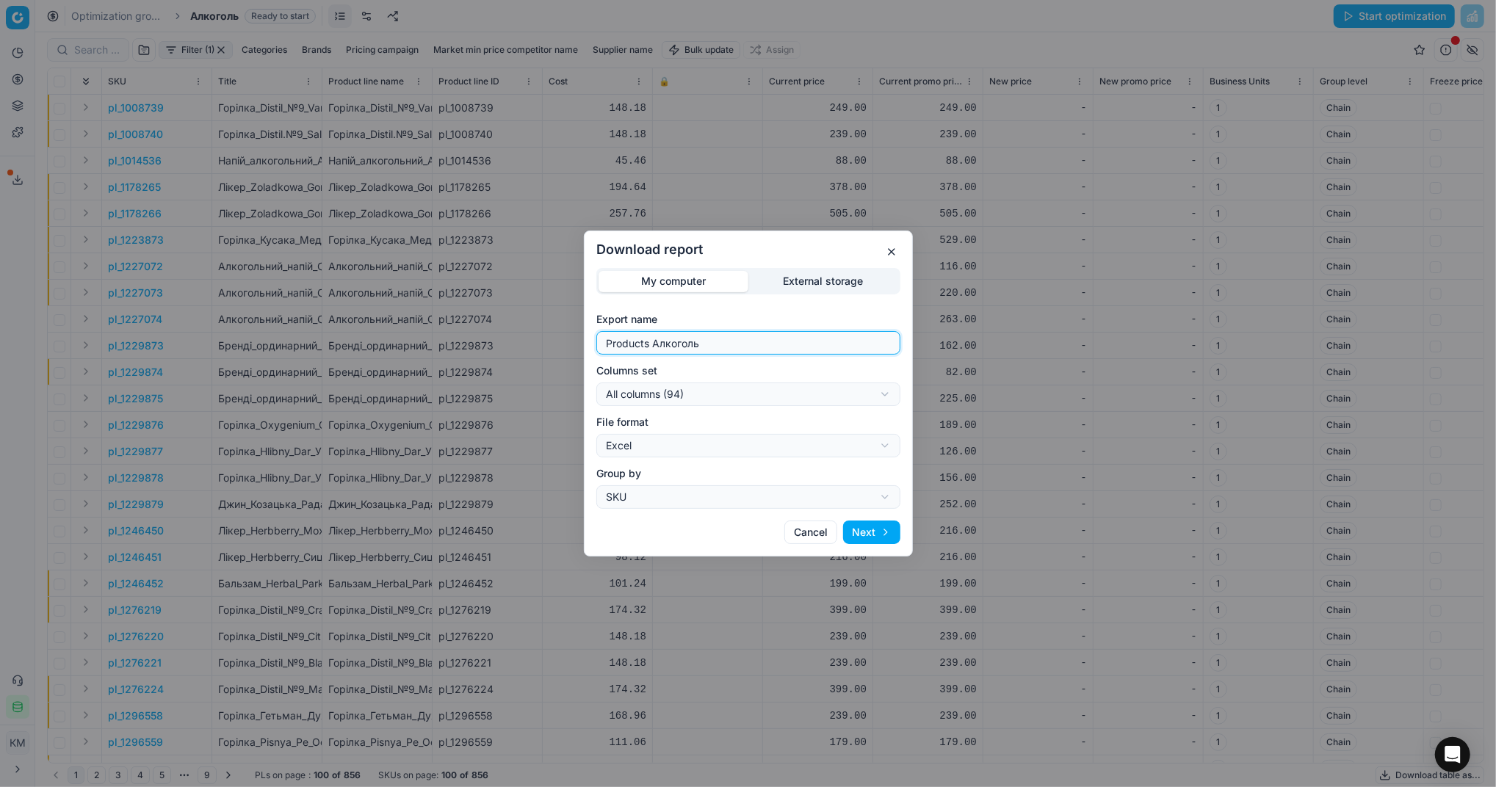 This screenshot has height=787, width=1496. I want to click on button: External storage, so click(823, 281).